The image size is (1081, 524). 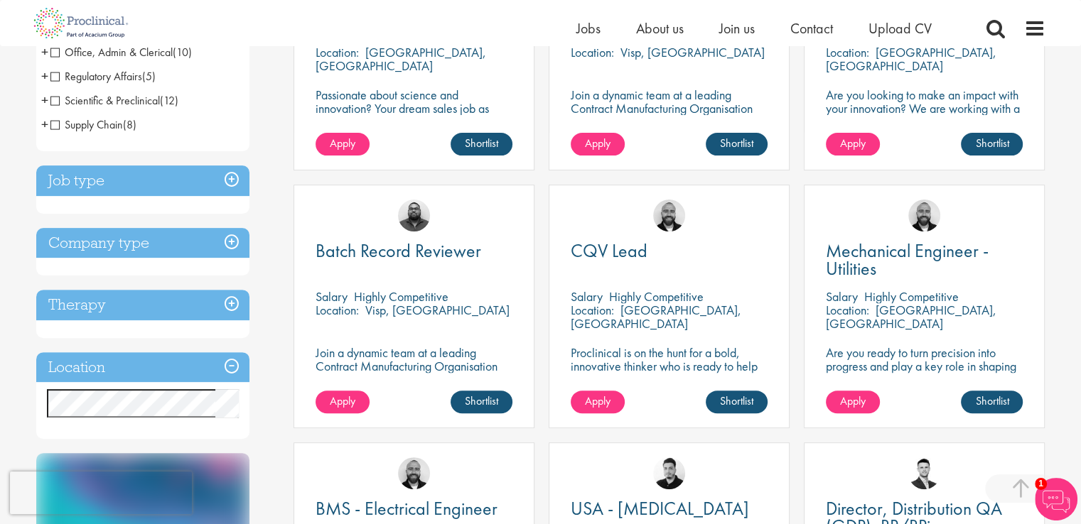 I want to click on div: Company type, so click(x=143, y=243).